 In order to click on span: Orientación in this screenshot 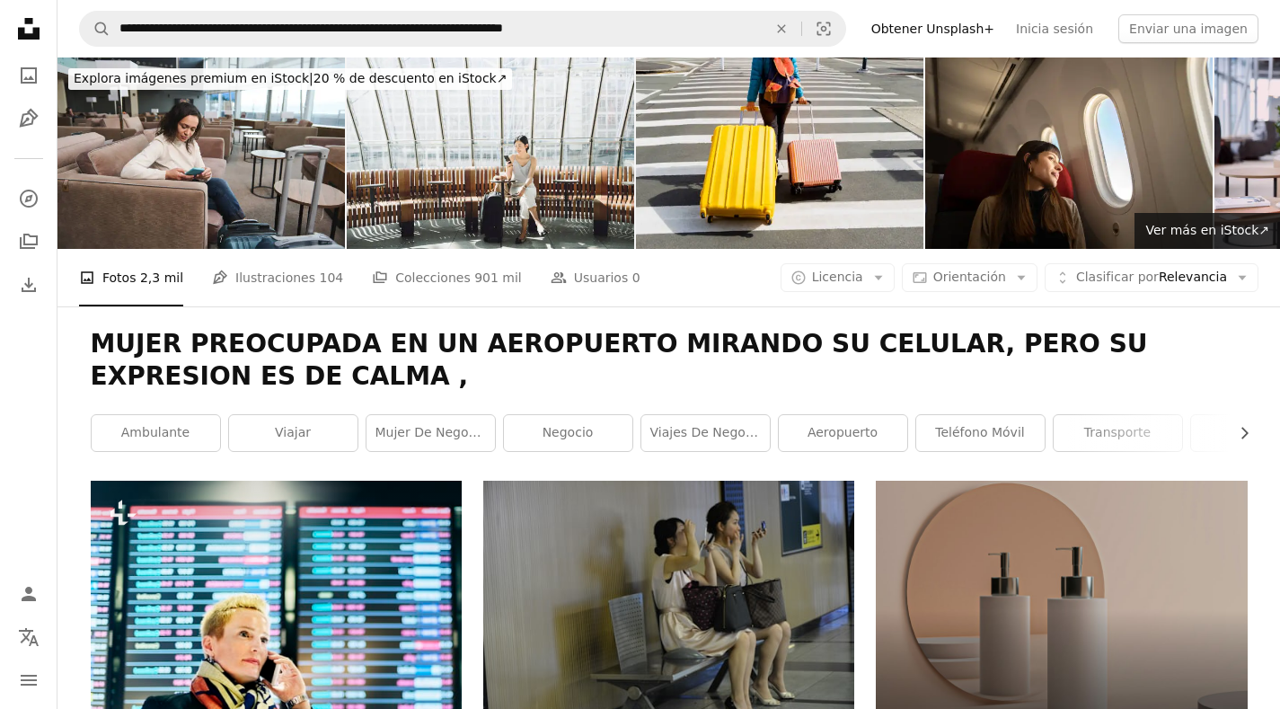, I will do `click(969, 277)`.